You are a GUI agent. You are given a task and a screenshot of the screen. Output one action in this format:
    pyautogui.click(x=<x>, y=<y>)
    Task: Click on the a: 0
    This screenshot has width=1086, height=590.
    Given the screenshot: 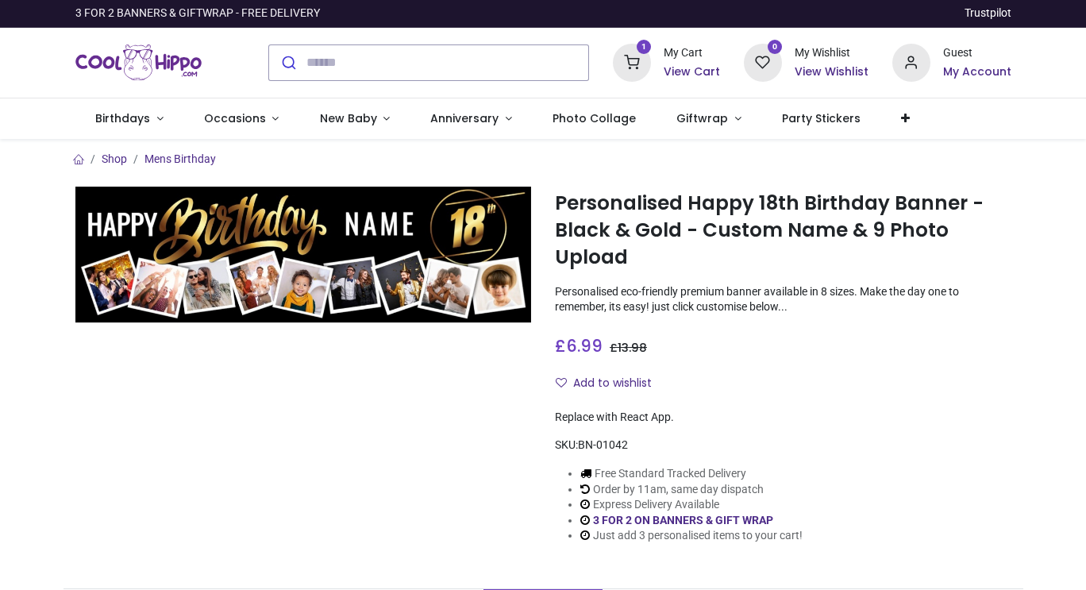 What is the action you would take?
    pyautogui.click(x=763, y=61)
    